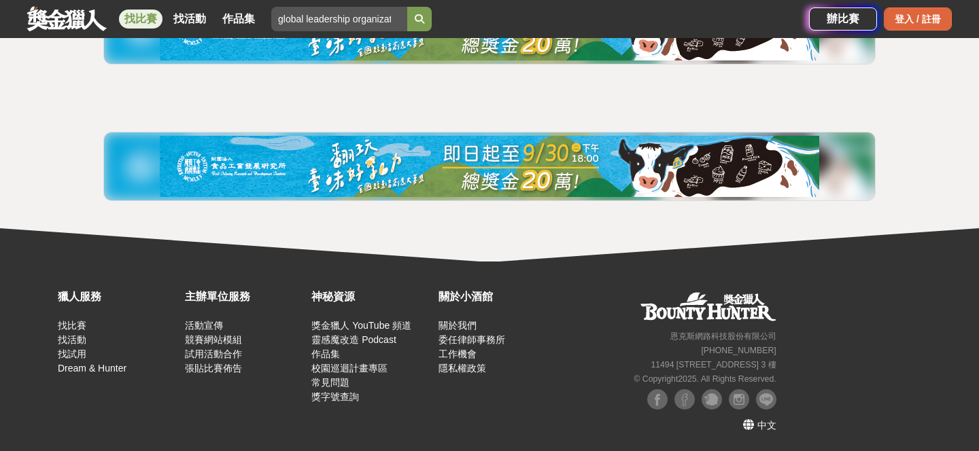  Describe the element at coordinates (245, 297) in the screenshot. I see `div: 主辦單位服務` at that location.